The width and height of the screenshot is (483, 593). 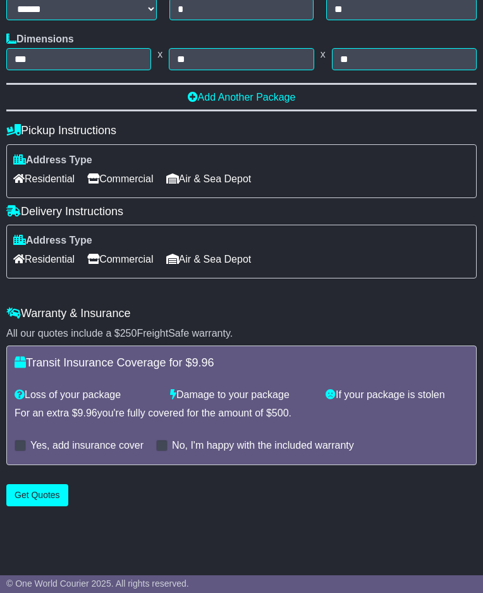 I want to click on span: 250, so click(x=128, y=333).